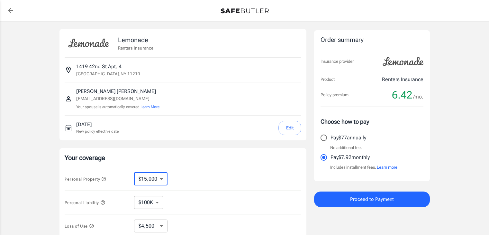 This screenshot has height=235, width=489. I want to click on span: 6.42, so click(402, 95).